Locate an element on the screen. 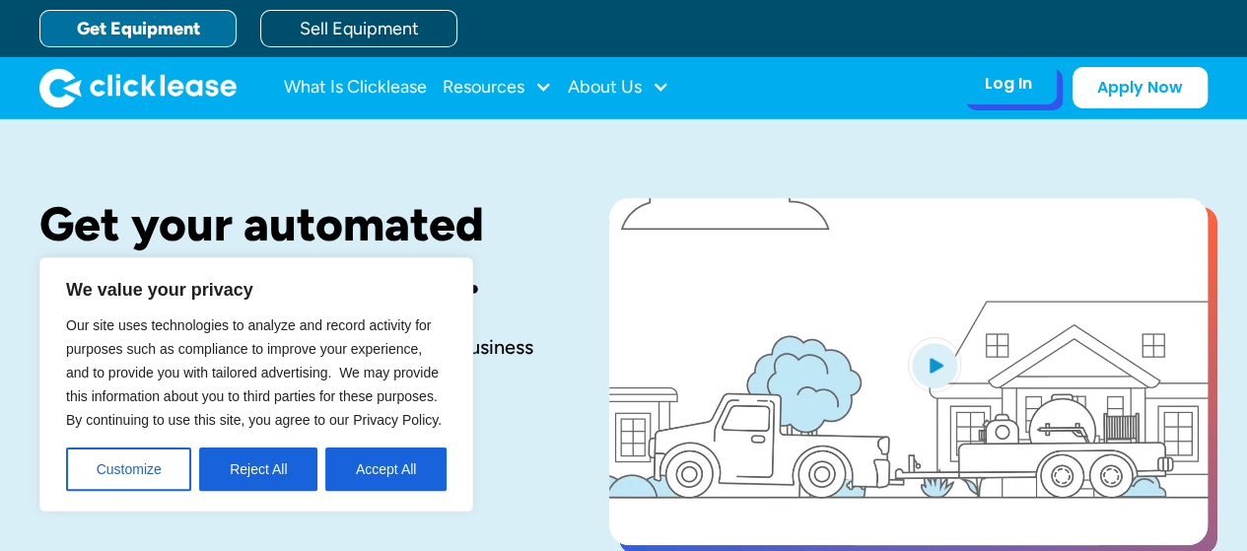  img: Clicklease logo is located at coordinates (138, 88).